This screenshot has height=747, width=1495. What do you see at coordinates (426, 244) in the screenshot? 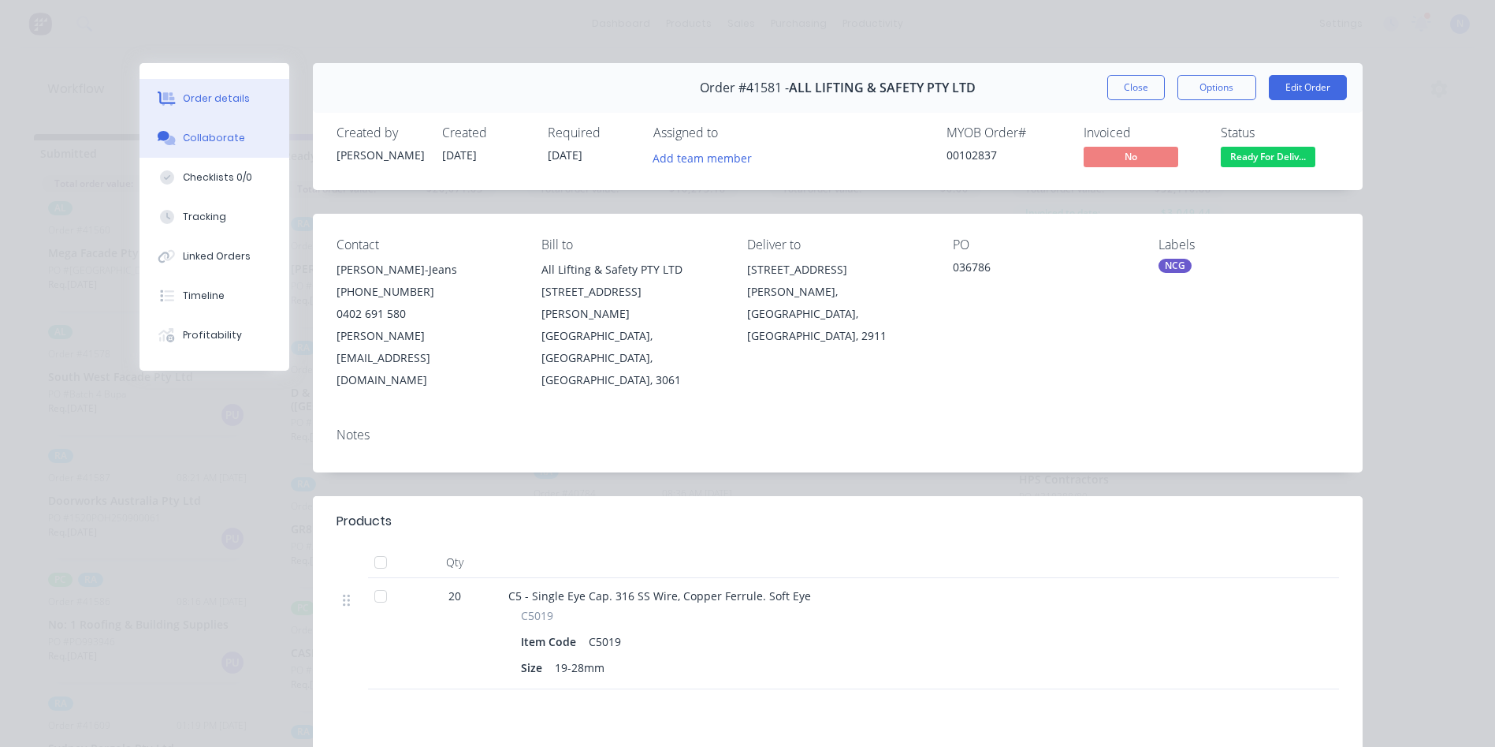
I see `div: Contact` at bounding box center [426, 244].